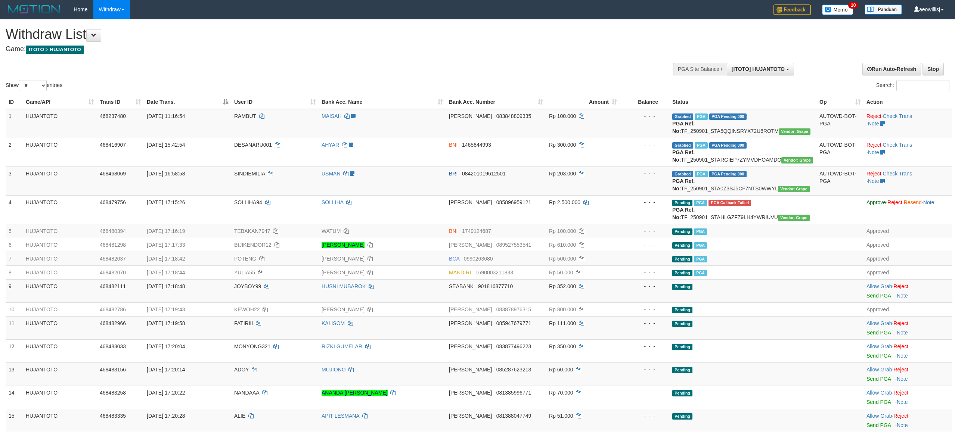 Image resolution: width=955 pixels, height=433 pixels. What do you see at coordinates (317, 49) in the screenshot?
I see `h4: Game:` at bounding box center [317, 49].